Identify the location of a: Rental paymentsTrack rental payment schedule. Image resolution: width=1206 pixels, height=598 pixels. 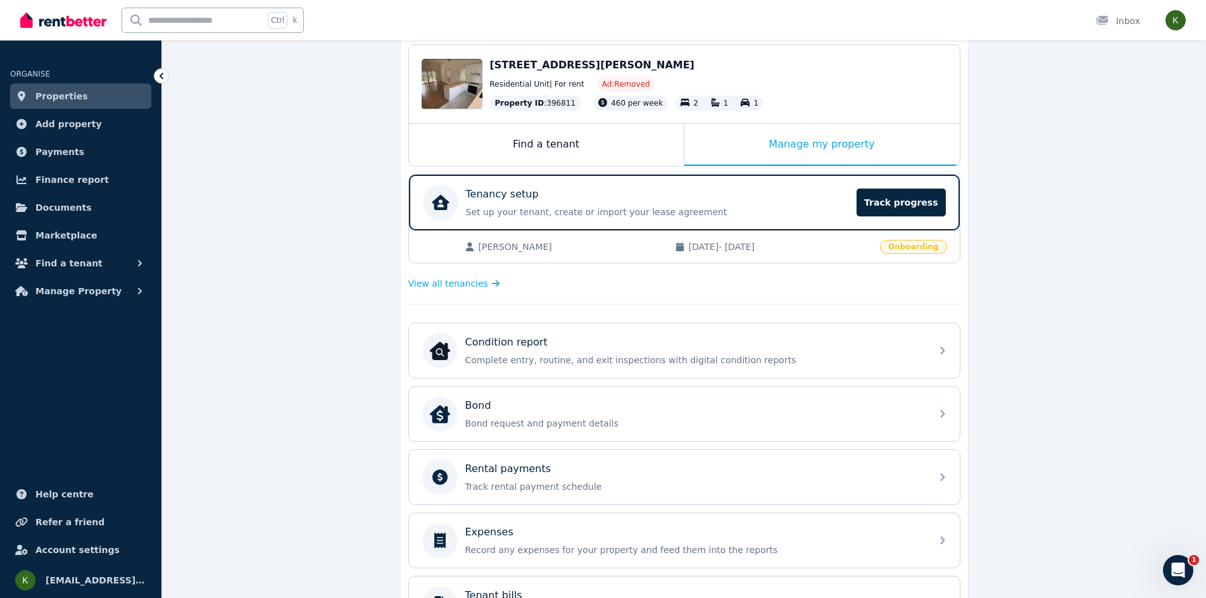
(684, 477).